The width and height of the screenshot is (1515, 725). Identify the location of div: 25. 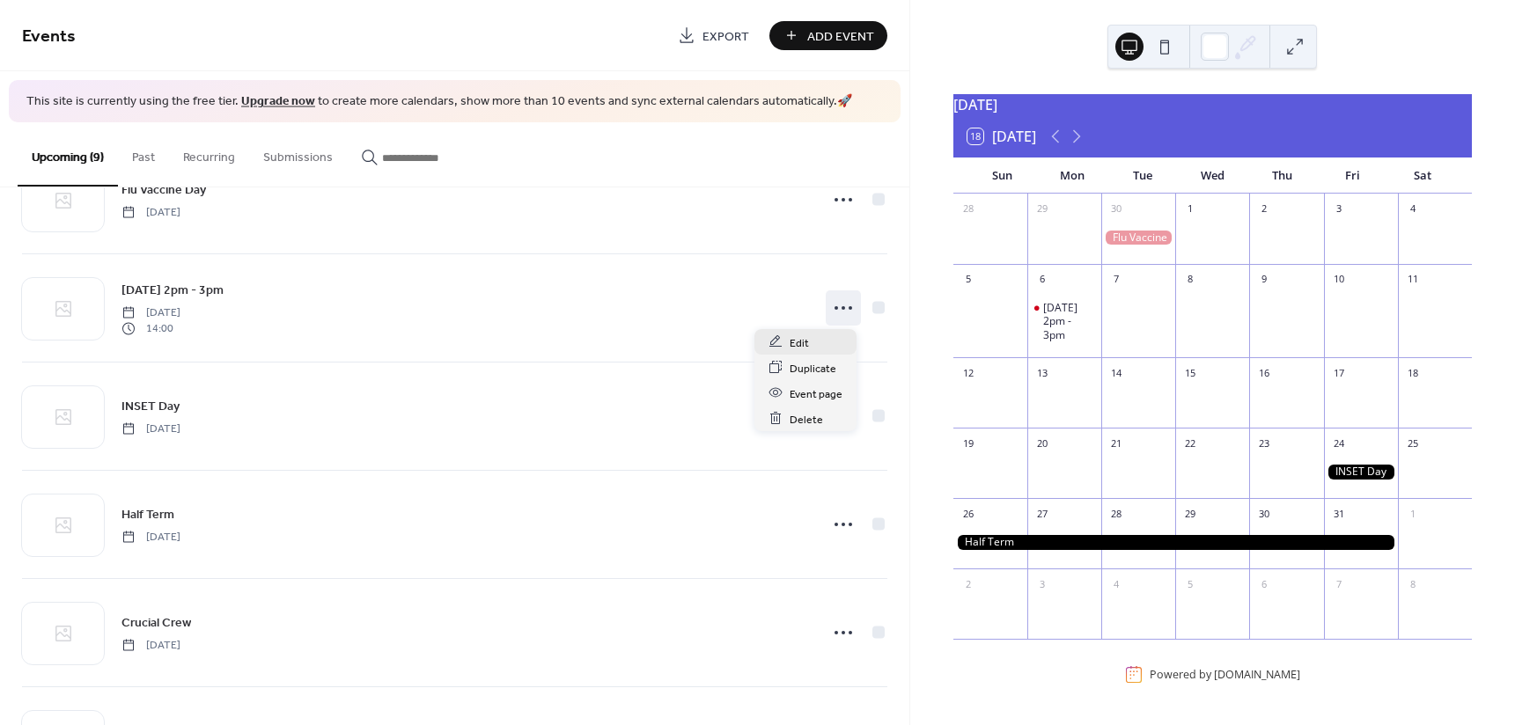
(1413, 444).